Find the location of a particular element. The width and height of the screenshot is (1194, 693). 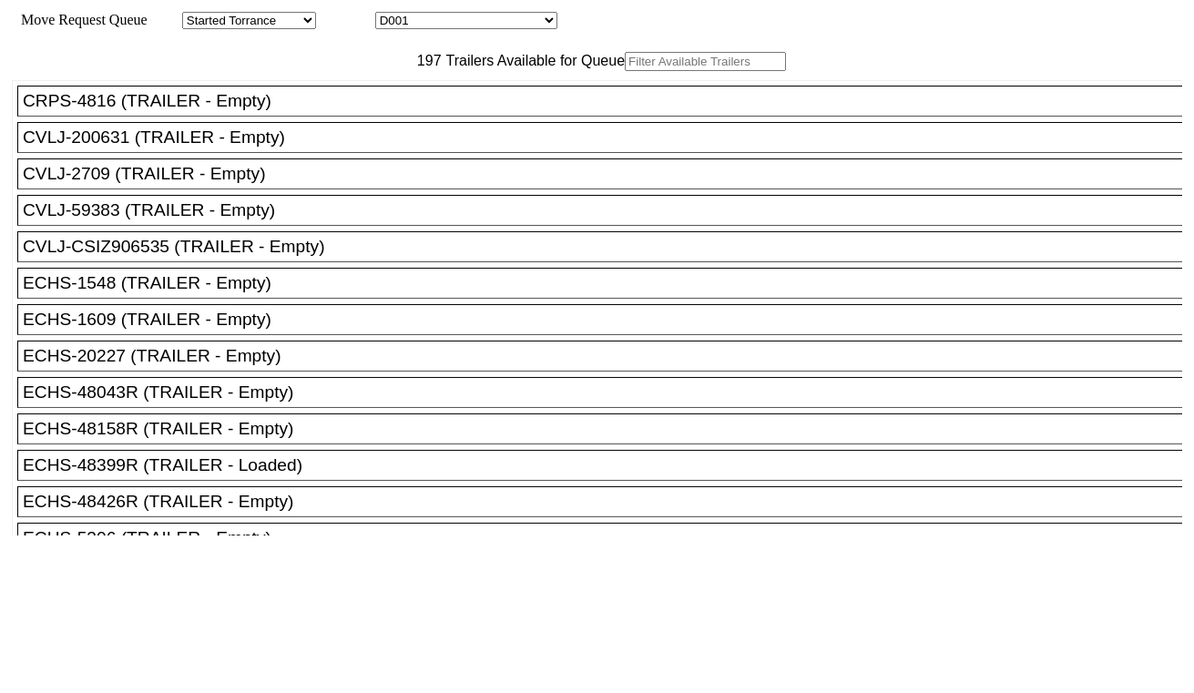

div: ECHS-48426R (TRAILER - Empty) is located at coordinates (607, 502).